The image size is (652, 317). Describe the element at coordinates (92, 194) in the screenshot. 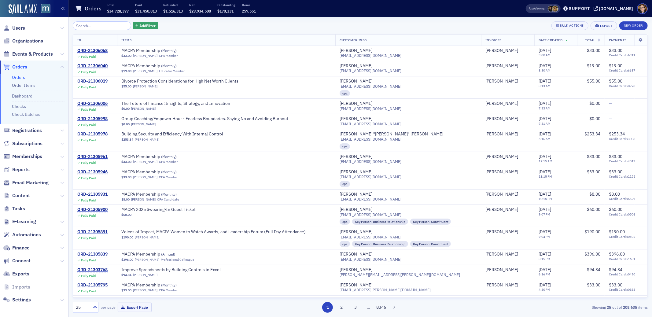

I see `a: ORD-21305931` at that location.